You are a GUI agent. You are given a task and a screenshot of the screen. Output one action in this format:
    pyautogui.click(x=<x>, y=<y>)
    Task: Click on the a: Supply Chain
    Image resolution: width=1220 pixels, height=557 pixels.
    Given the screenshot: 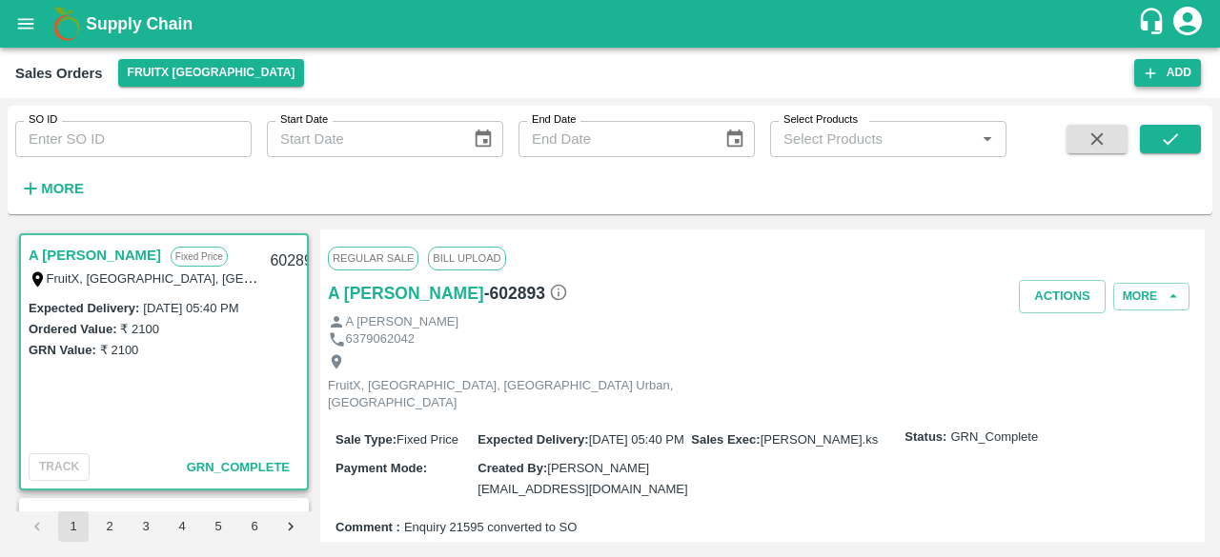 What is the action you would take?
    pyautogui.click(x=611, y=24)
    